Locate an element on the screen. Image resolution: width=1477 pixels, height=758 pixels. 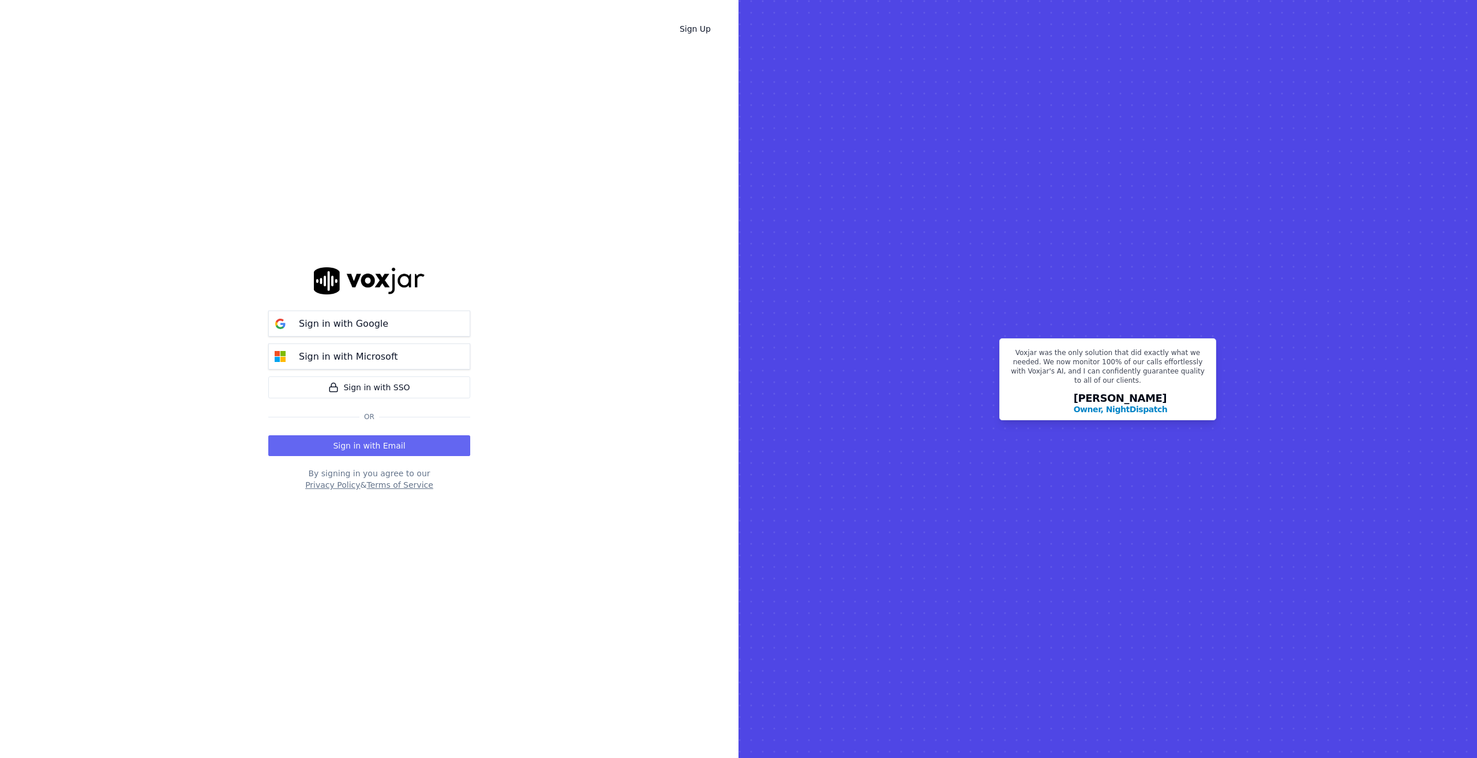
button: Privacy Policy is located at coordinates (332, 485).